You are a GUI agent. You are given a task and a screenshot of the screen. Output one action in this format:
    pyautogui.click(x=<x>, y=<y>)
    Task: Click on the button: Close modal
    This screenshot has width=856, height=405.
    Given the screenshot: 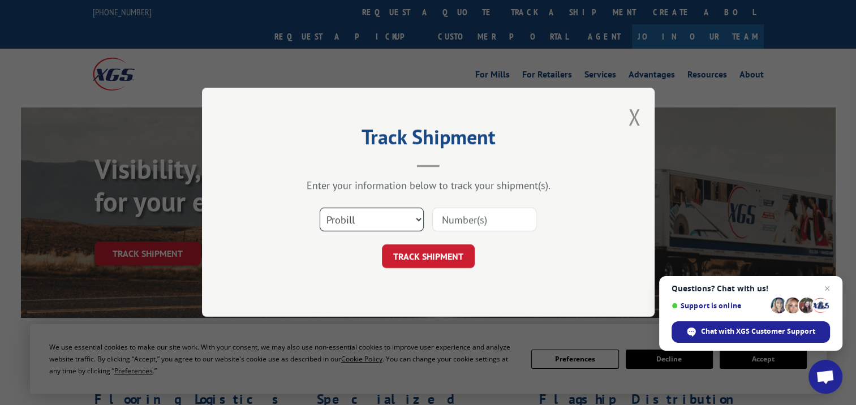 What is the action you would take?
    pyautogui.click(x=634, y=116)
    